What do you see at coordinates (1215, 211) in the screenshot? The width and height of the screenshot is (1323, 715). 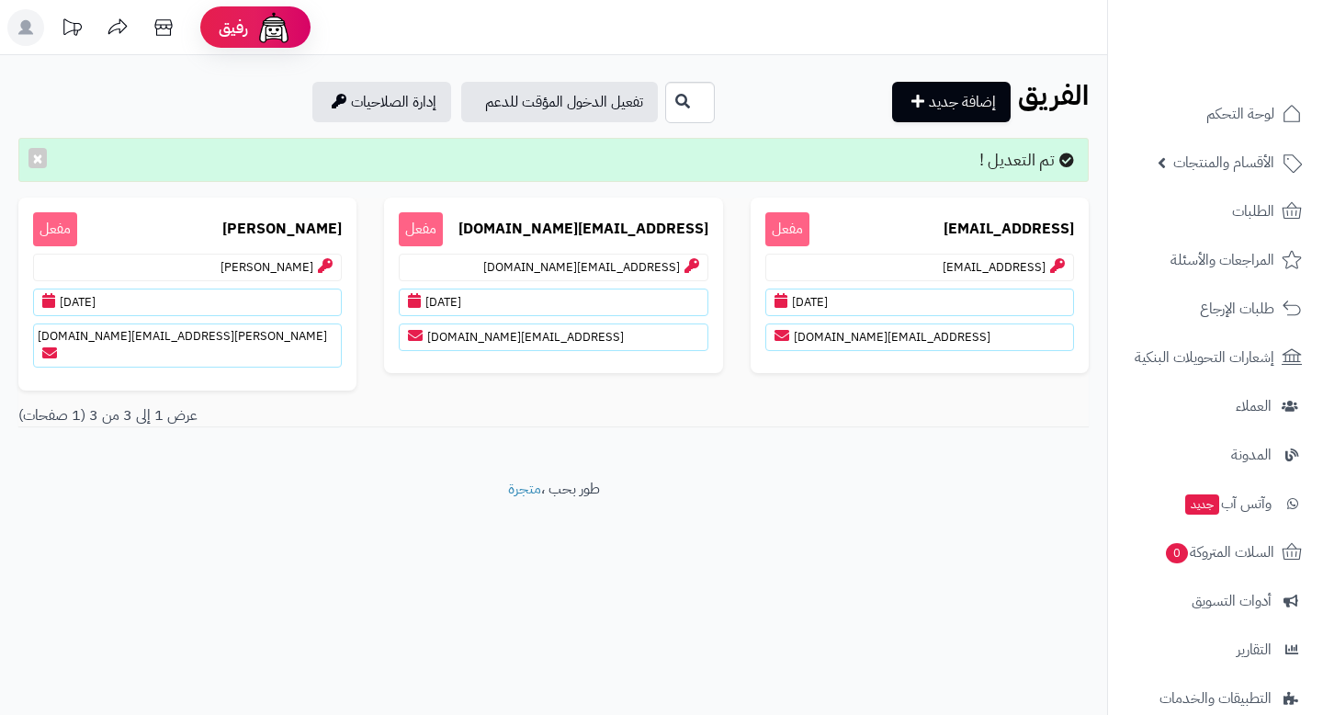 I see `a: الطلبات` at bounding box center [1215, 211].